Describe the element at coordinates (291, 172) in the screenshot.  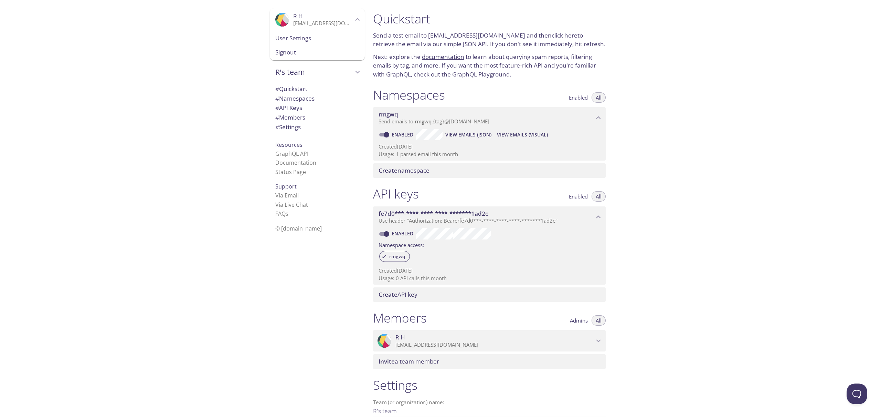
I see `a: Status Page` at that location.